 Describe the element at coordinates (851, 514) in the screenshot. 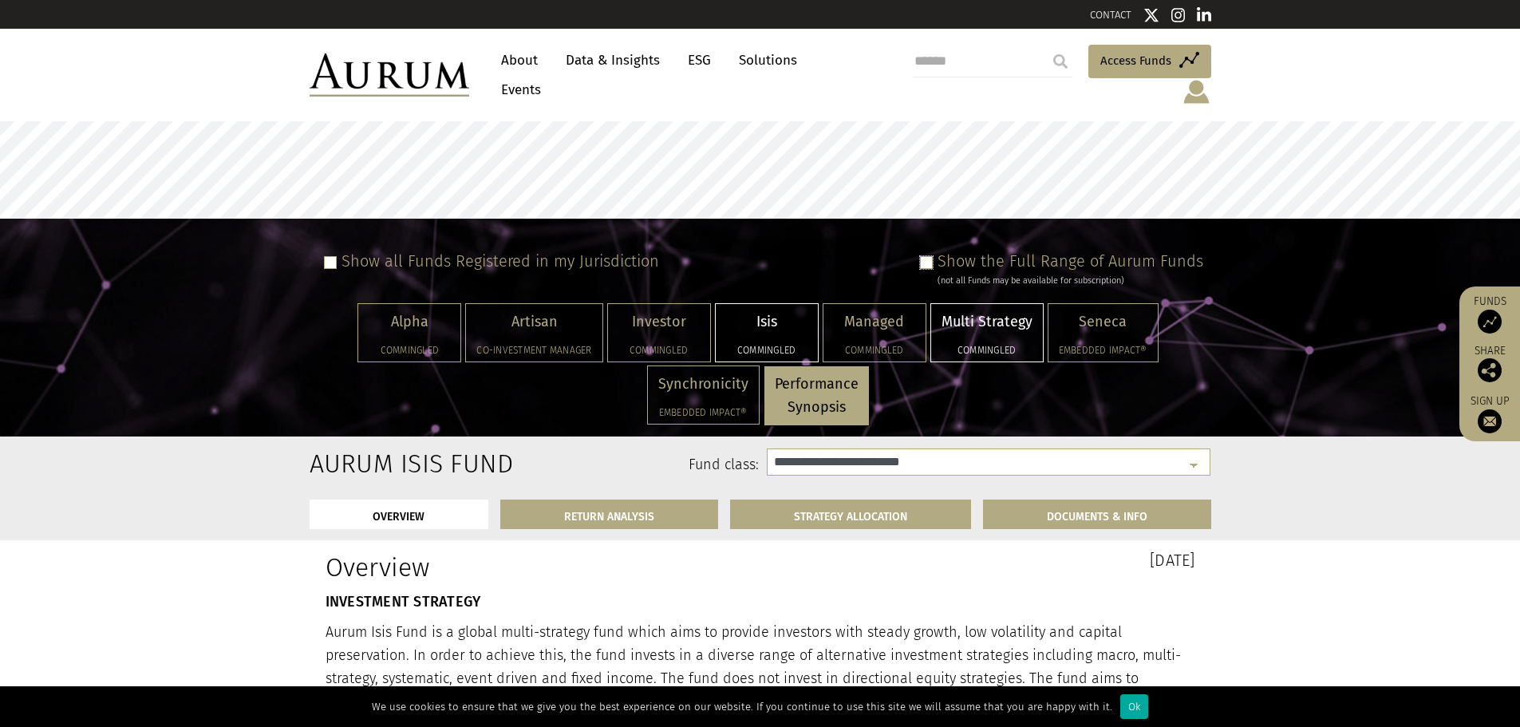

I see `a: STRATEGY ALLOCATION` at that location.